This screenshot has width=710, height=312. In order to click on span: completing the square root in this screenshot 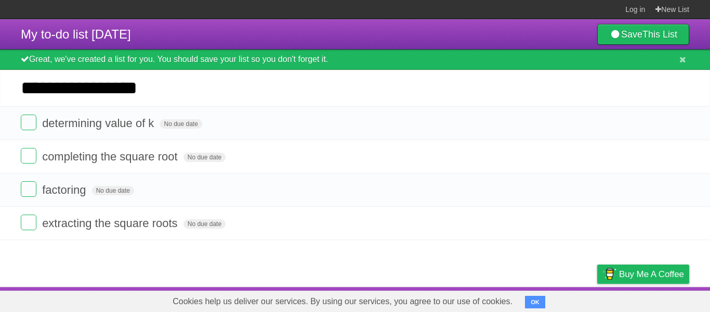, I will do `click(111, 156)`.